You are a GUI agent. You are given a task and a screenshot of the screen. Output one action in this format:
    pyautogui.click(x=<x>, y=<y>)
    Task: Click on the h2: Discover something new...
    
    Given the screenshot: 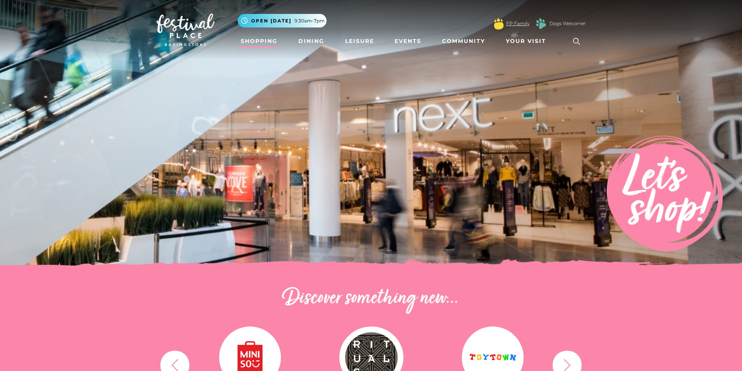 What is the action you would take?
    pyautogui.click(x=371, y=299)
    